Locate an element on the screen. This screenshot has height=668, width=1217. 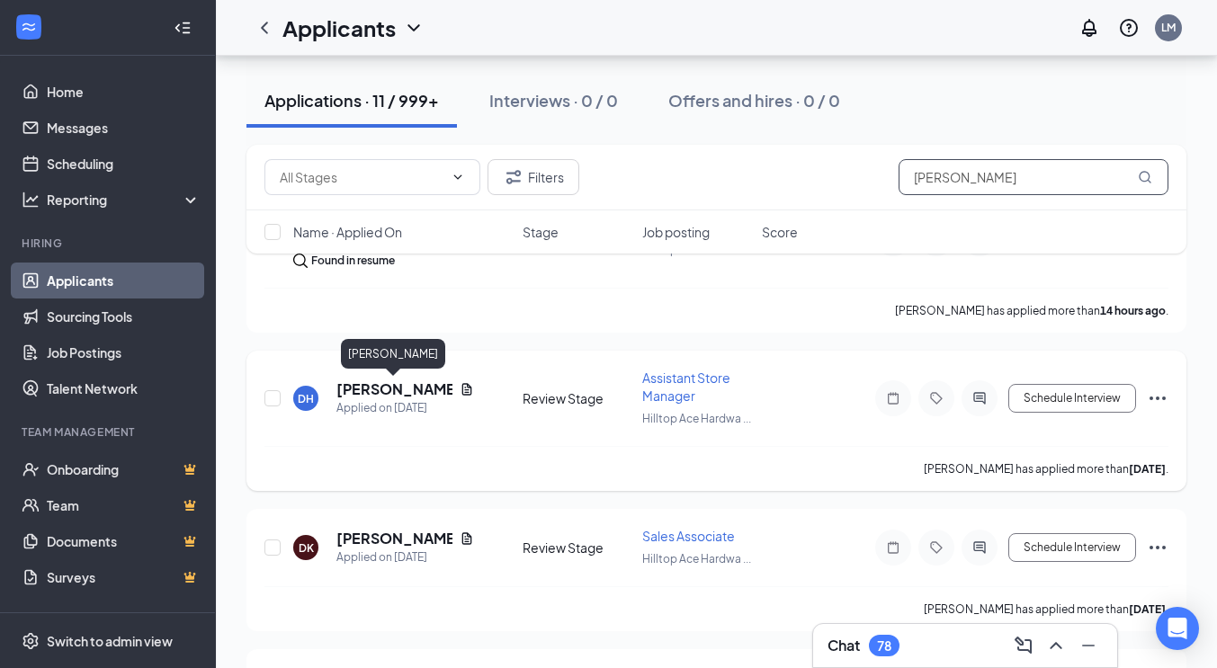
button: ComposeMessage is located at coordinates (1024, 646).